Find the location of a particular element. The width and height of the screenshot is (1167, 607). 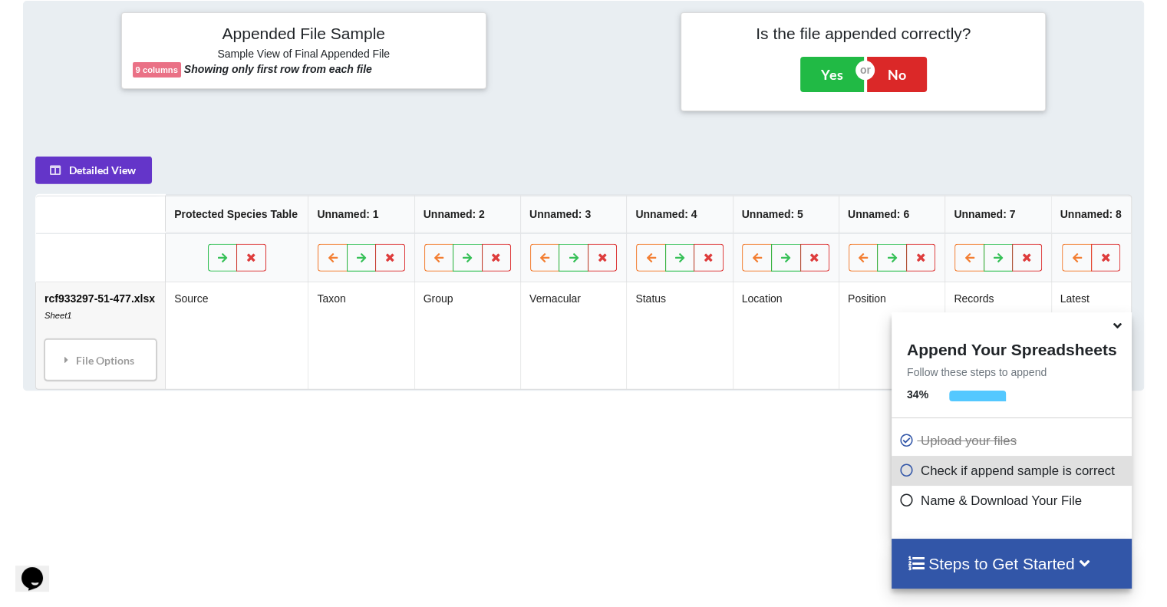

td: Taxon is located at coordinates (361, 335).